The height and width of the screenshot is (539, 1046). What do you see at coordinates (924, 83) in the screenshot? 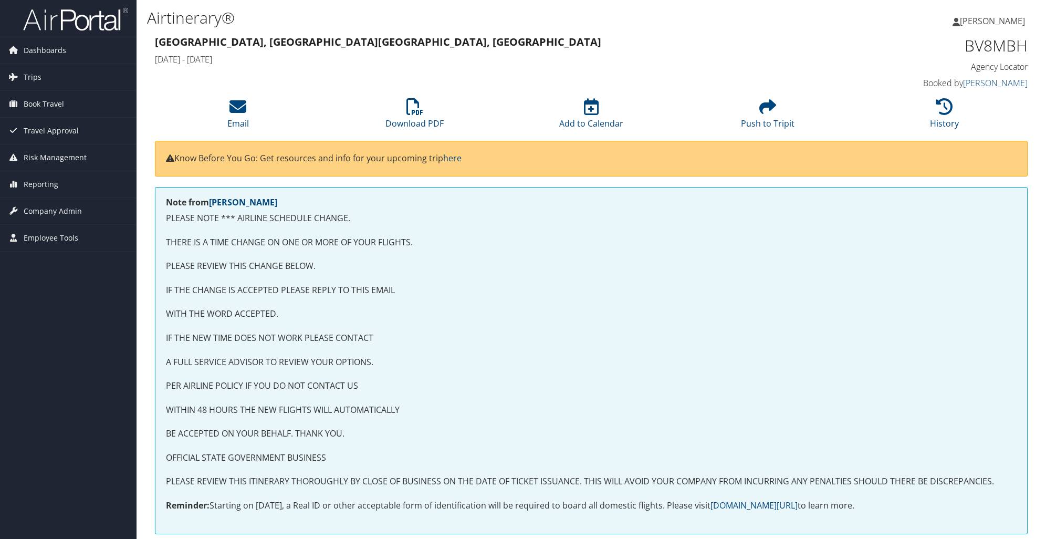
I see `h4: Booked by` at bounding box center [924, 83].